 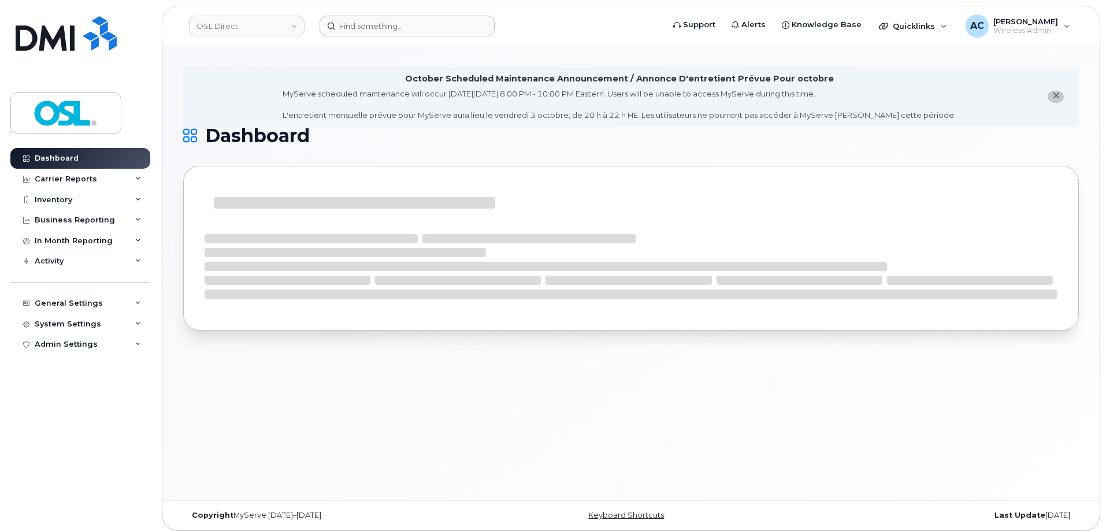 I want to click on strong: Last Update, so click(x=1020, y=515).